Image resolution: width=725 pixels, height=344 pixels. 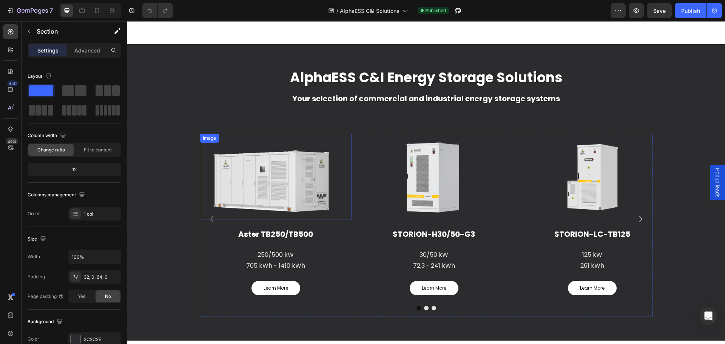 I want to click on button: Carousel Next Arrow, so click(x=514, y=198).